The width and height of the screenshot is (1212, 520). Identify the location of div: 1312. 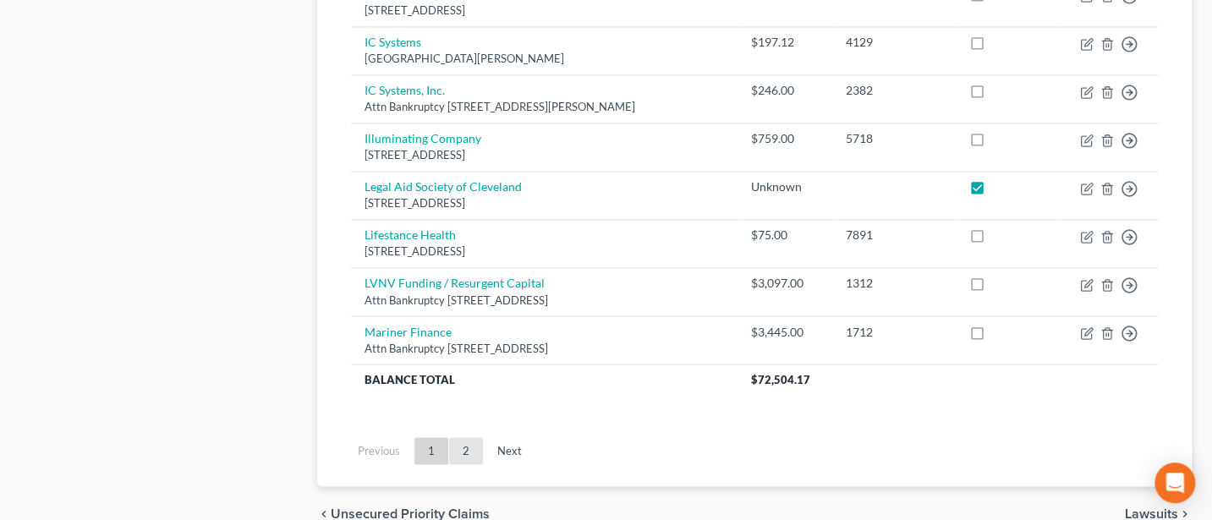
(894, 283).